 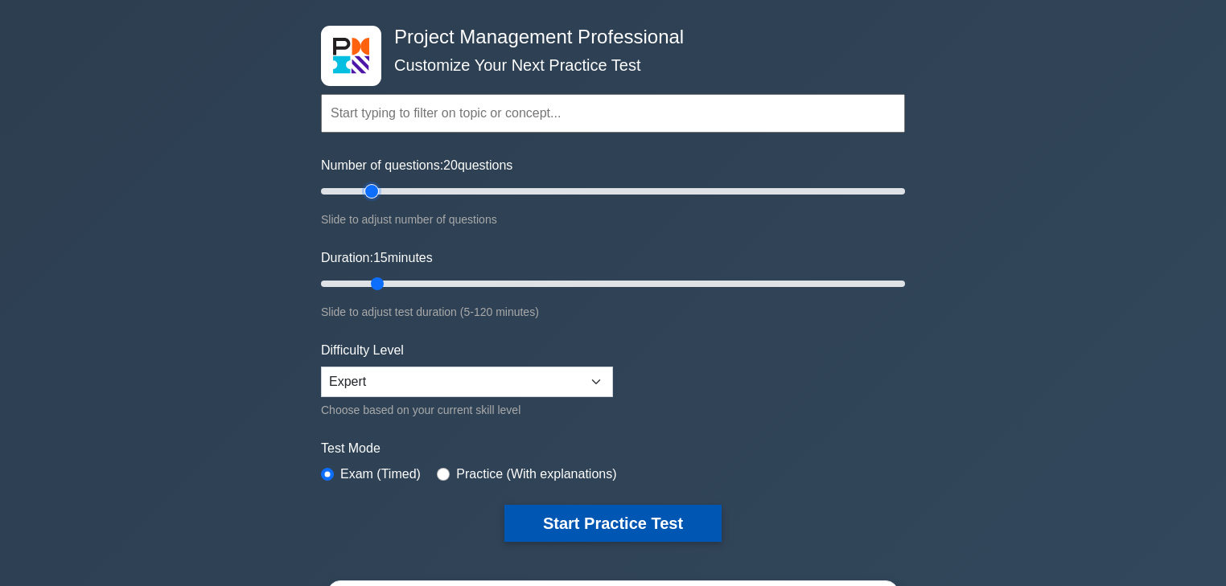 I want to click on label: Number of questions: questions, so click(x=417, y=166).